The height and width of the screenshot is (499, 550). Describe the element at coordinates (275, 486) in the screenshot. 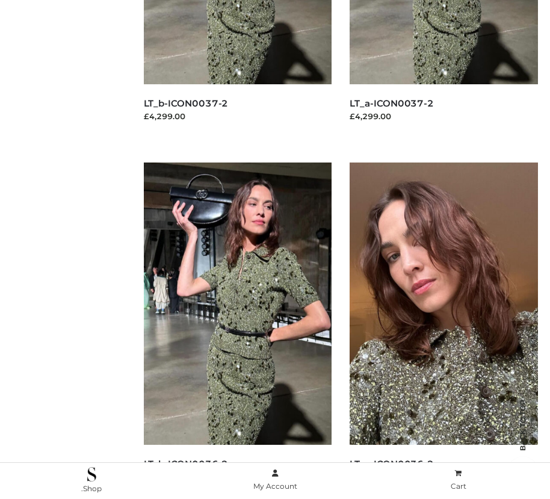

I see `span: My Account` at that location.